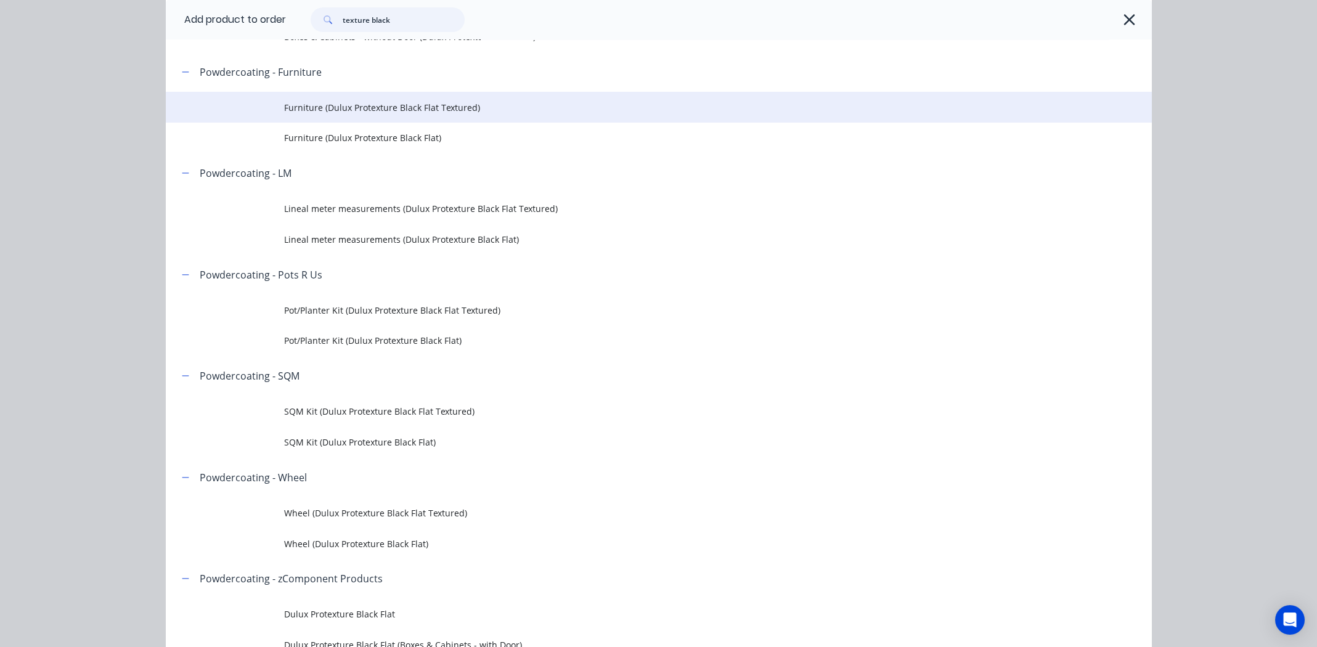 The image size is (1317, 647). I want to click on span: Wheel (Dulux Protexture Black Flat Textured), so click(631, 513).